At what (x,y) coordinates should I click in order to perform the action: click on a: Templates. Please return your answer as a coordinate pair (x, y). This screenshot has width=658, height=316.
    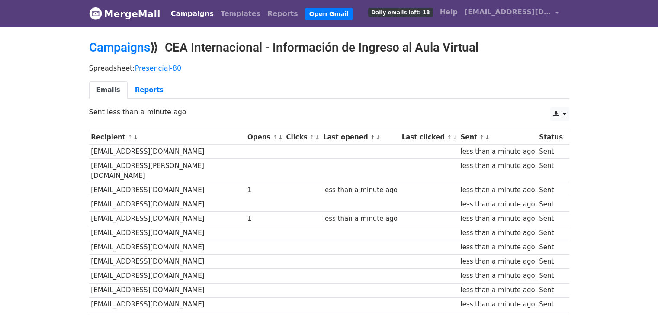
    Looking at the image, I should click on (241, 14).